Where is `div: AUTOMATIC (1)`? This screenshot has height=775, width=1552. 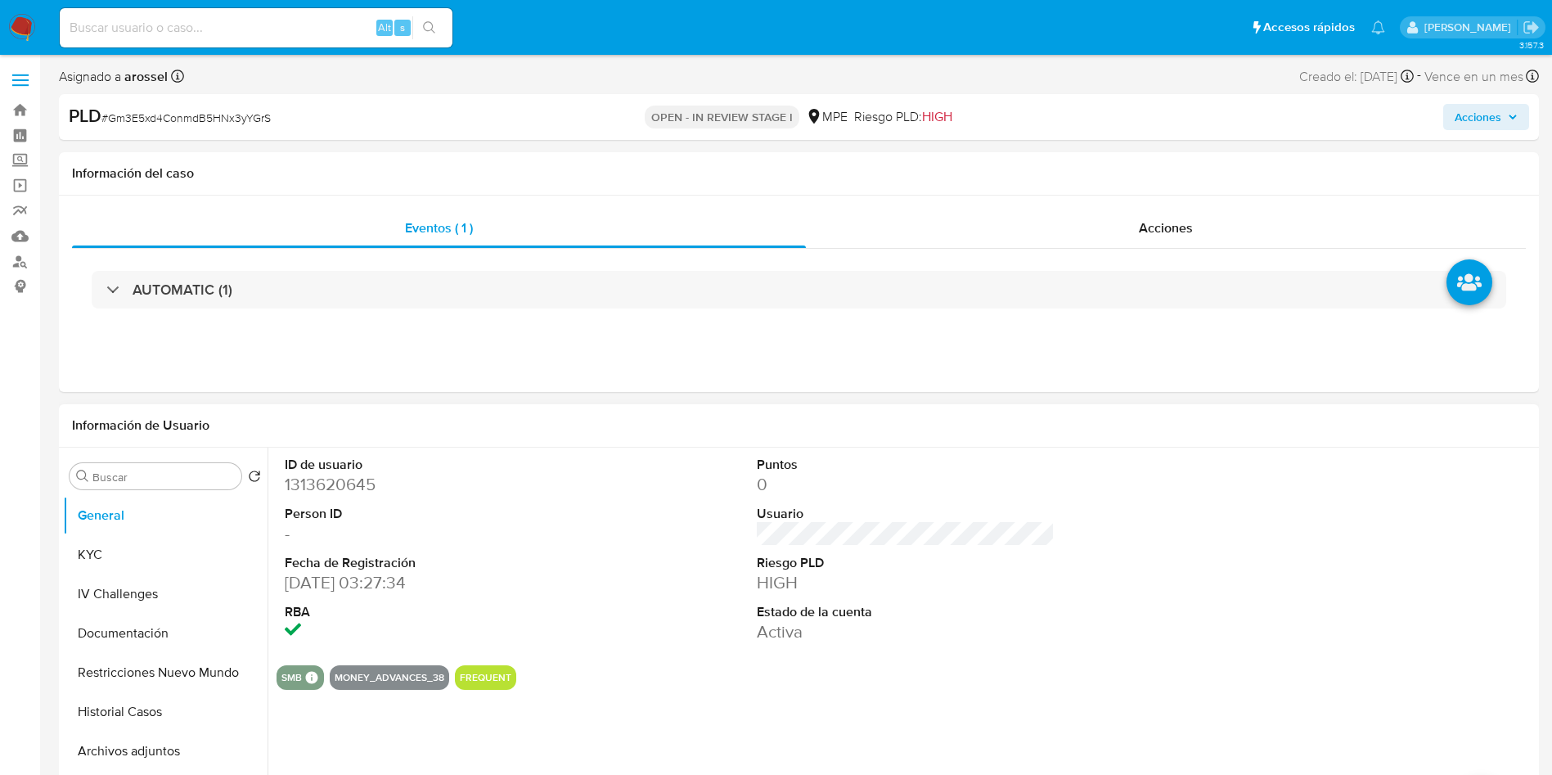 div: AUTOMATIC (1) is located at coordinates (798, 290).